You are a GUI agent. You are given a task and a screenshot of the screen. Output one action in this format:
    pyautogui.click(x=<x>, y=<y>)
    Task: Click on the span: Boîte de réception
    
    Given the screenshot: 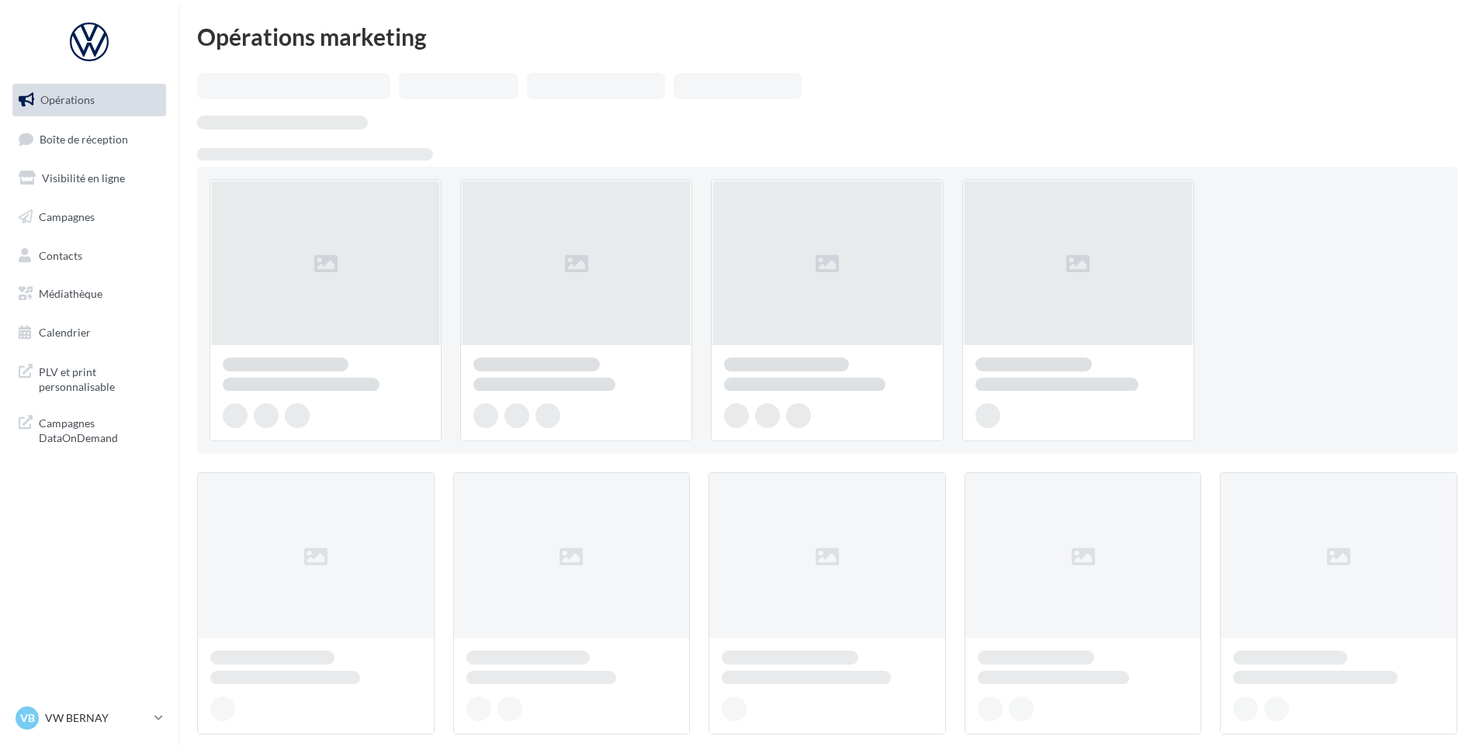 What is the action you would take?
    pyautogui.click(x=84, y=138)
    